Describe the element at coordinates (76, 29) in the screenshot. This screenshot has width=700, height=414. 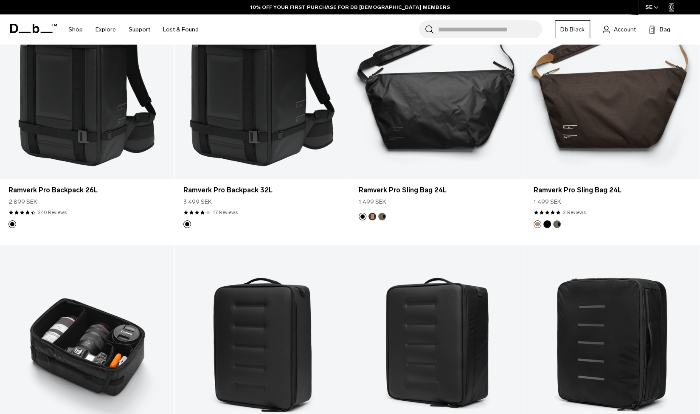
I see `a: Shop` at that location.